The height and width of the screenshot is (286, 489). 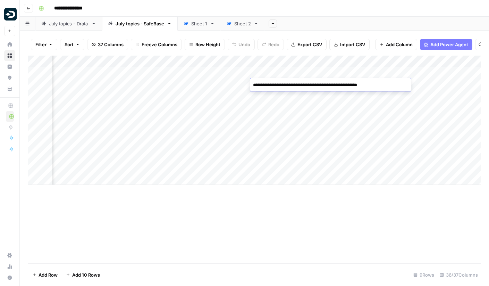 What do you see at coordinates (271, 44) in the screenshot?
I see `button: Redo` at bounding box center [271, 44].